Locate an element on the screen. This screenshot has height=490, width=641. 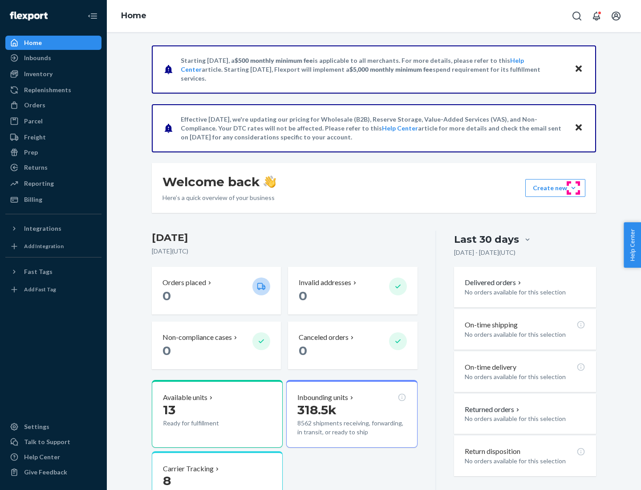
div: Replenishments is located at coordinates (48, 90).